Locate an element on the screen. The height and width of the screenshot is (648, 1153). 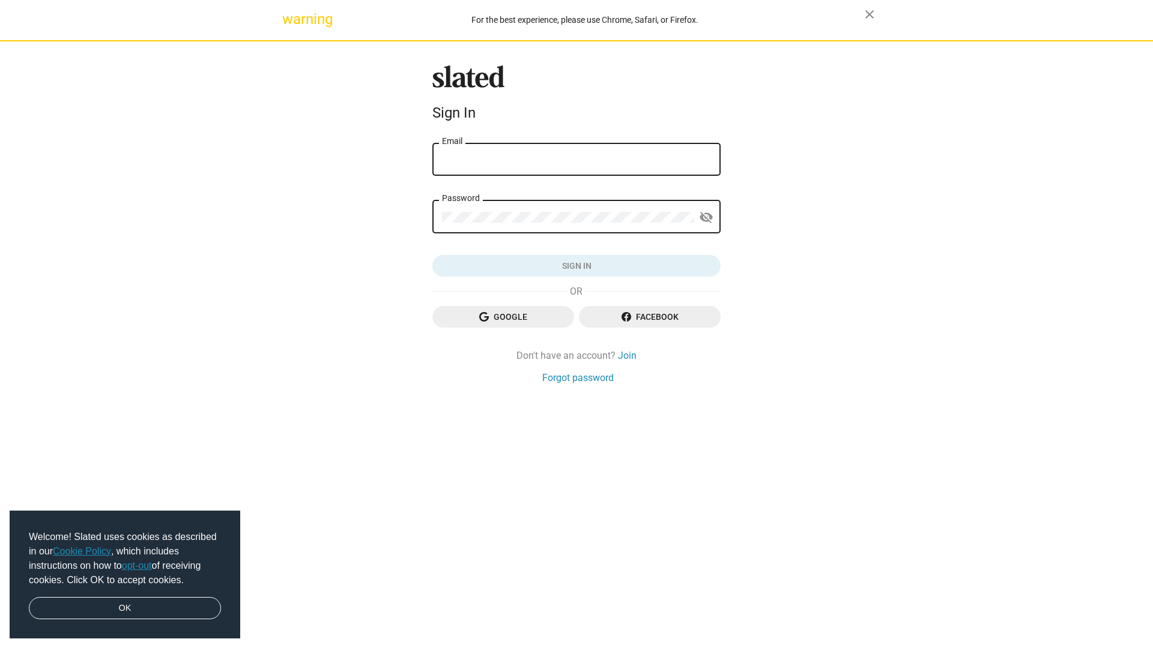
div: cookieconsent is located at coordinates (125, 575).